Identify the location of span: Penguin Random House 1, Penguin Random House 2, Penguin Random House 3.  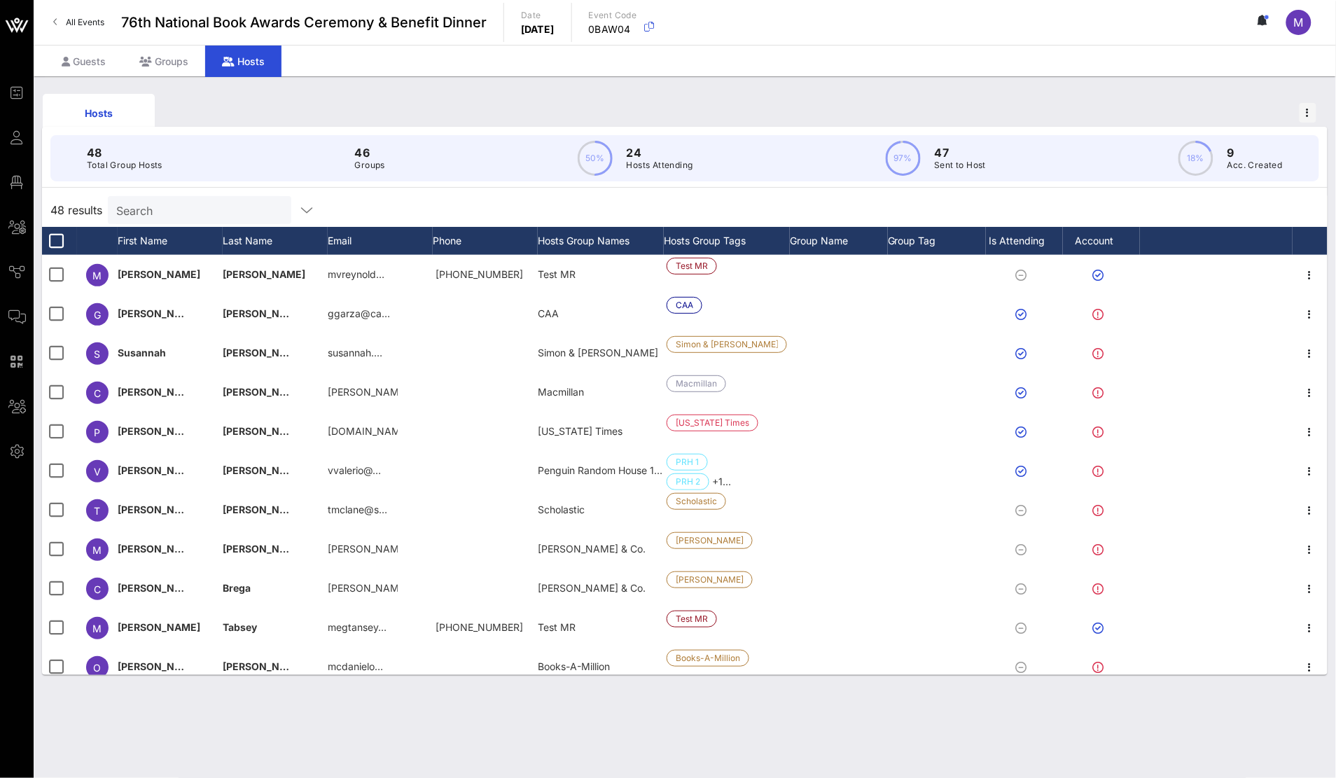
(720, 470).